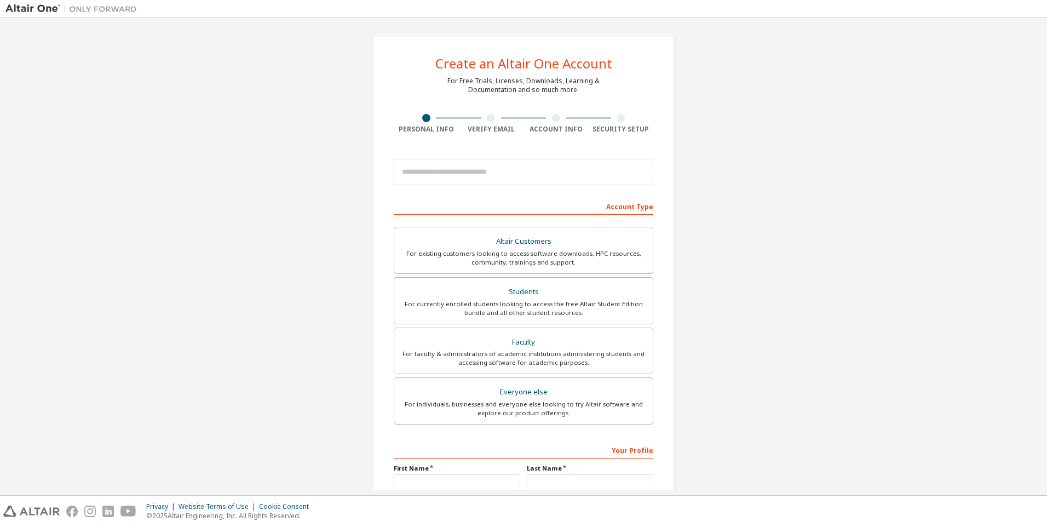 The image size is (1047, 527). Describe the element at coordinates (90, 511) in the screenshot. I see `img: instagram.svg` at that location.